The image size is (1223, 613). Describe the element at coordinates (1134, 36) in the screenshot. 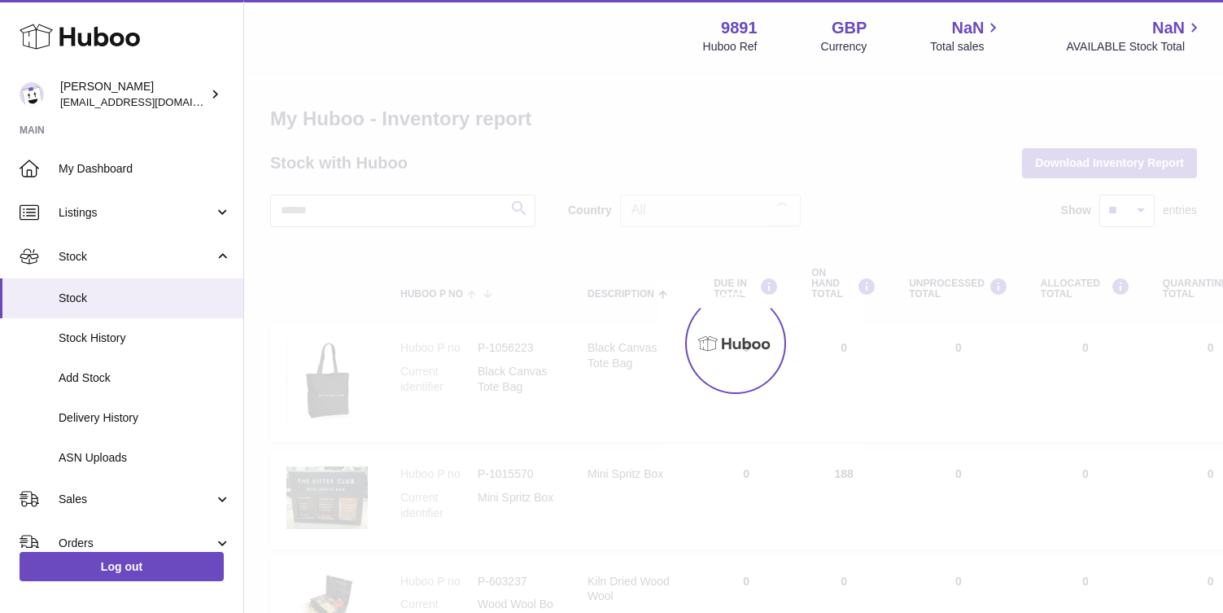

I see `a: NaN AVAILABLE Stock Total` at that location.